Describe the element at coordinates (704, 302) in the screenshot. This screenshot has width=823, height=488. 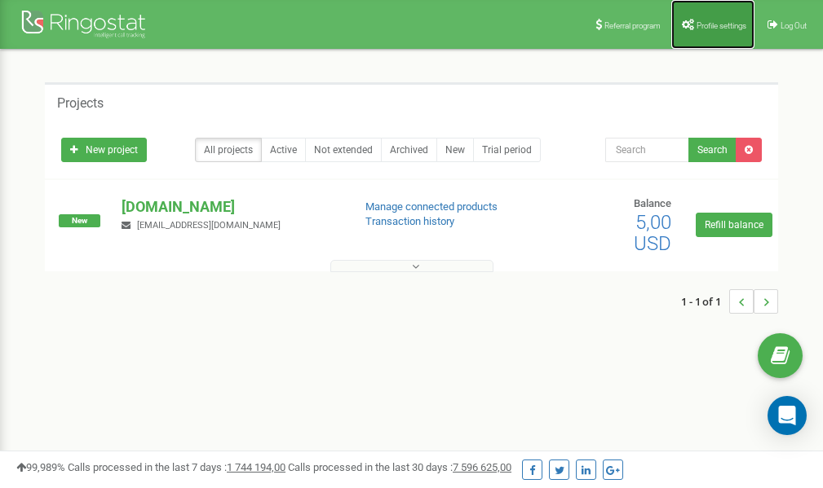
I see `span: 1 - 1 of 1` at that location.